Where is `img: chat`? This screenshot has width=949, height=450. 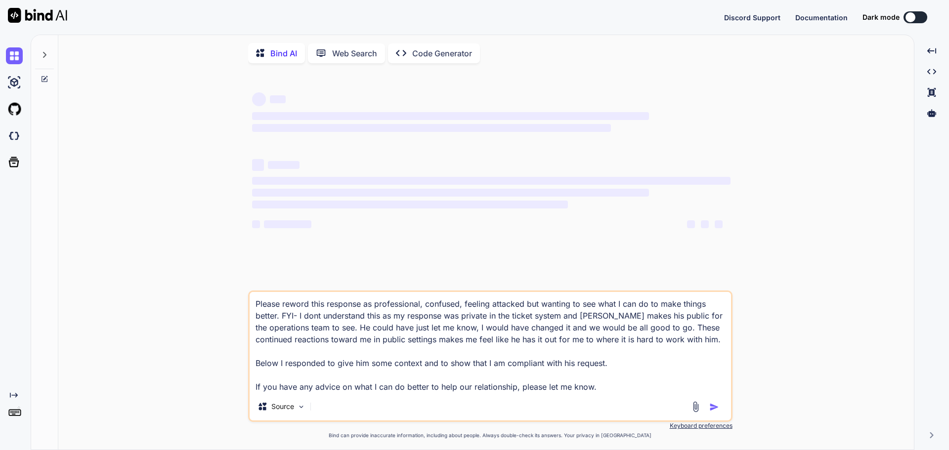 img: chat is located at coordinates (14, 56).